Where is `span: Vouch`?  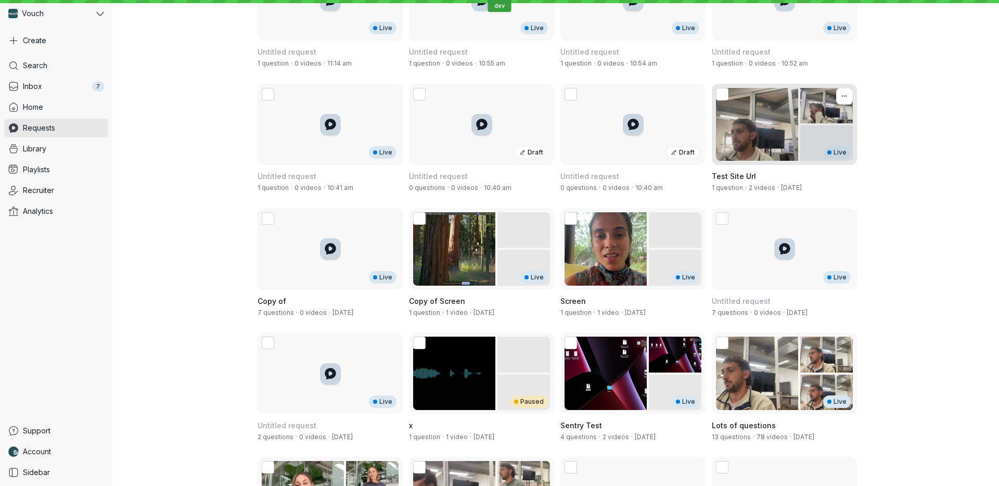
span: Vouch is located at coordinates (33, 14).